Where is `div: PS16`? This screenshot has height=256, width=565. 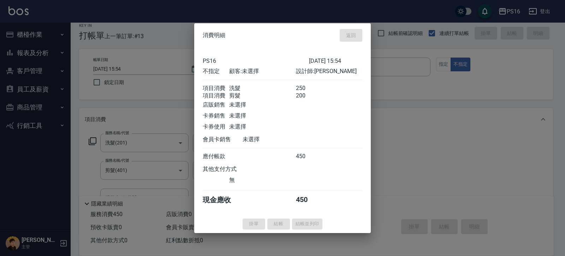
div: PS16 is located at coordinates (256, 61).